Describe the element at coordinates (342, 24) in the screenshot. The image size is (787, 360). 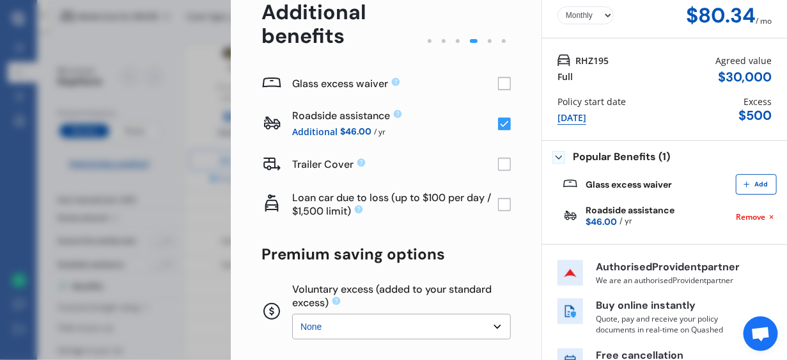
I see `div: Additional benefits` at that location.